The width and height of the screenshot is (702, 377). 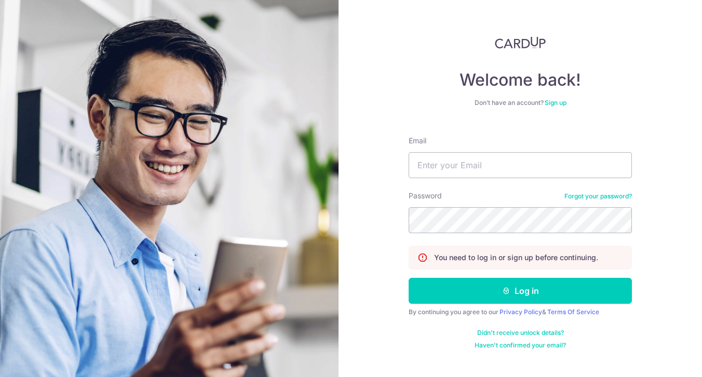 I want to click on a: Privacy Policy, so click(x=521, y=311).